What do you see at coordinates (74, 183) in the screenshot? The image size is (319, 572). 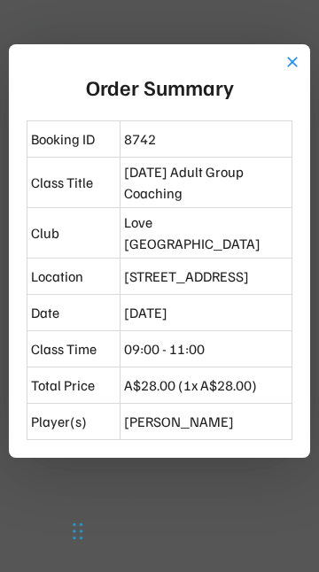 I see `div: Class Title` at bounding box center [74, 183].